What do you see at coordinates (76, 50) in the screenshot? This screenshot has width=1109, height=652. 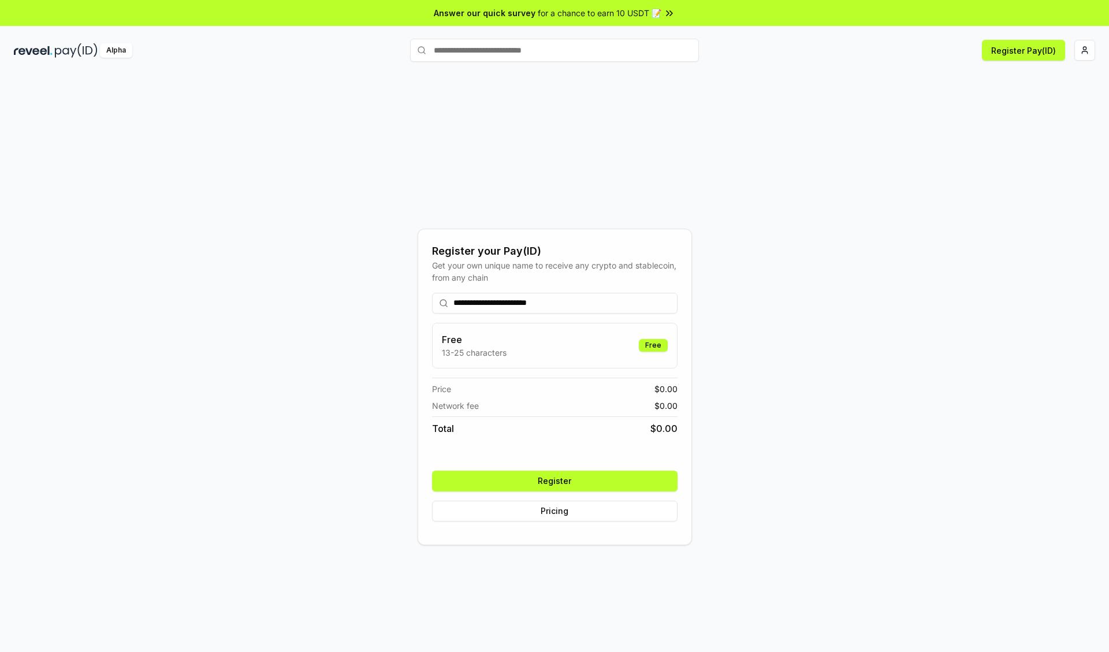 I see `img: pay_id` at bounding box center [76, 50].